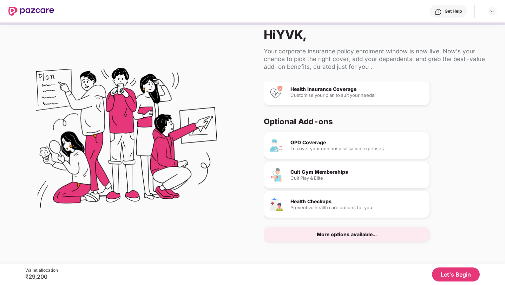 The width and height of the screenshot is (505, 285). What do you see at coordinates (276, 204) in the screenshot?
I see `img: Health Checkups` at bounding box center [276, 204].